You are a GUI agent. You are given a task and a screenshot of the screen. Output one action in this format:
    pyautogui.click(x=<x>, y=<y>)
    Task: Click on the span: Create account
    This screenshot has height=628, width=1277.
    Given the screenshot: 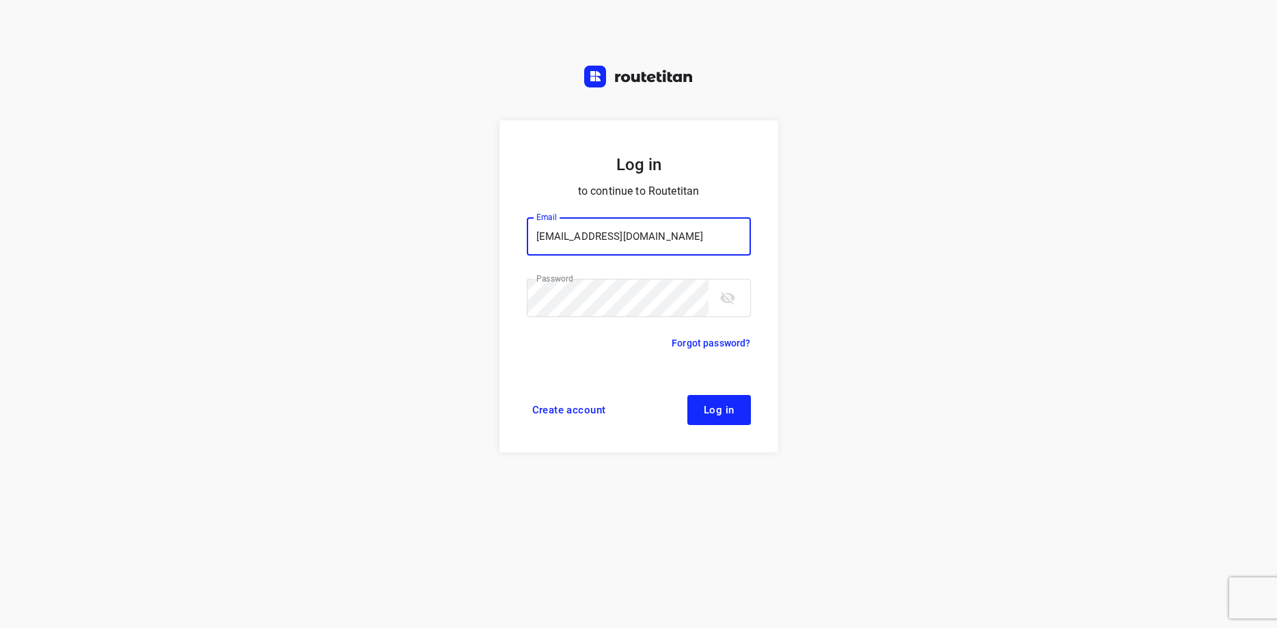 What is the action you would take?
    pyautogui.click(x=569, y=410)
    